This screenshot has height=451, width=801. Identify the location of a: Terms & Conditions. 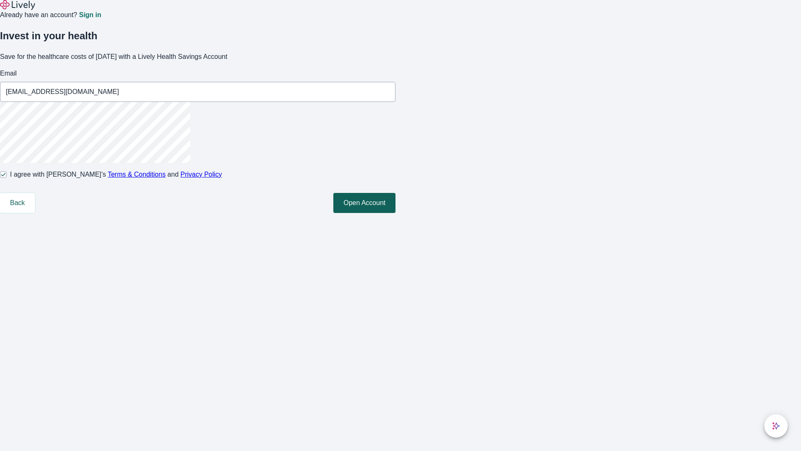
(136, 174).